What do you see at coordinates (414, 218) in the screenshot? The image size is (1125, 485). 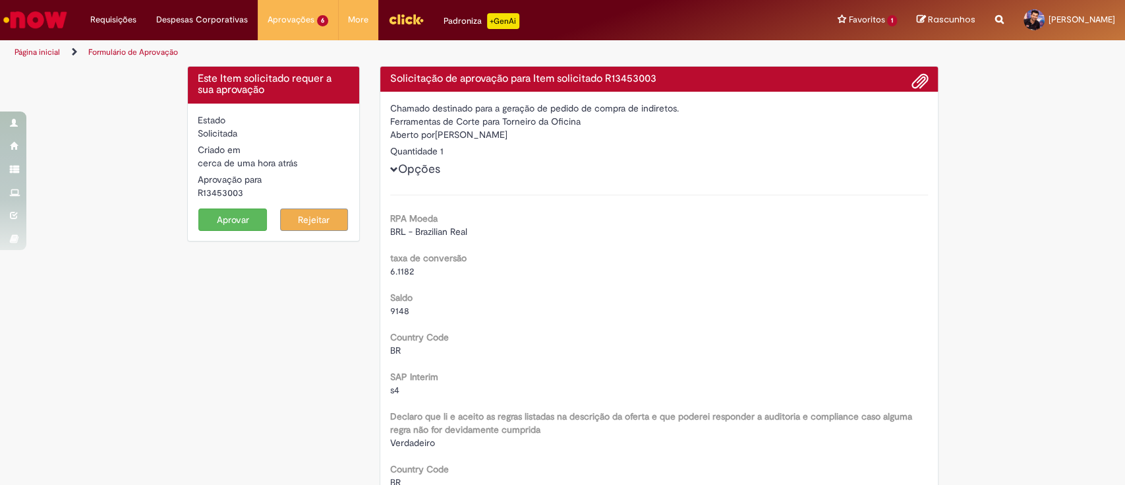 I see `b: RPA Moeda` at bounding box center [414, 218].